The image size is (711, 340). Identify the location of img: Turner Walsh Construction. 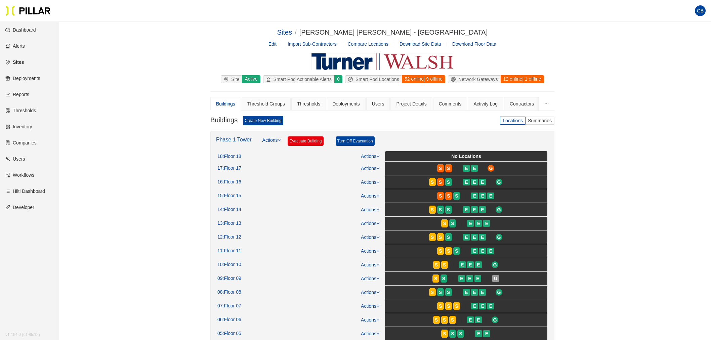
(382, 61).